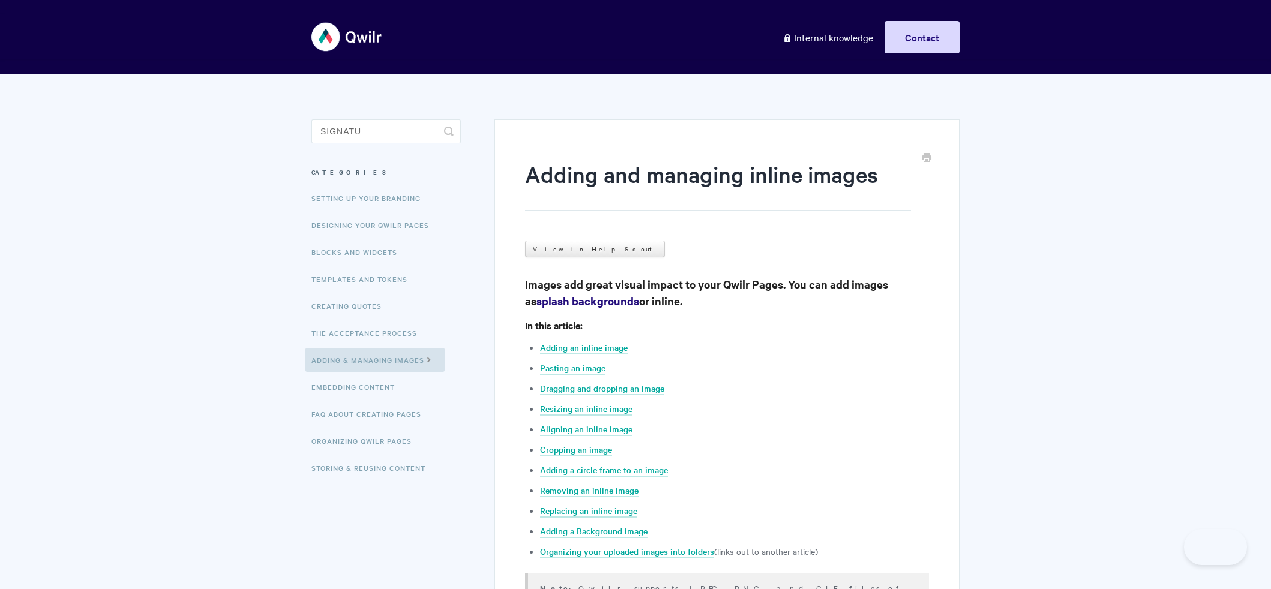 Image resolution: width=1271 pixels, height=589 pixels. What do you see at coordinates (589, 491) in the screenshot?
I see `a: Removing an inline image` at bounding box center [589, 491].